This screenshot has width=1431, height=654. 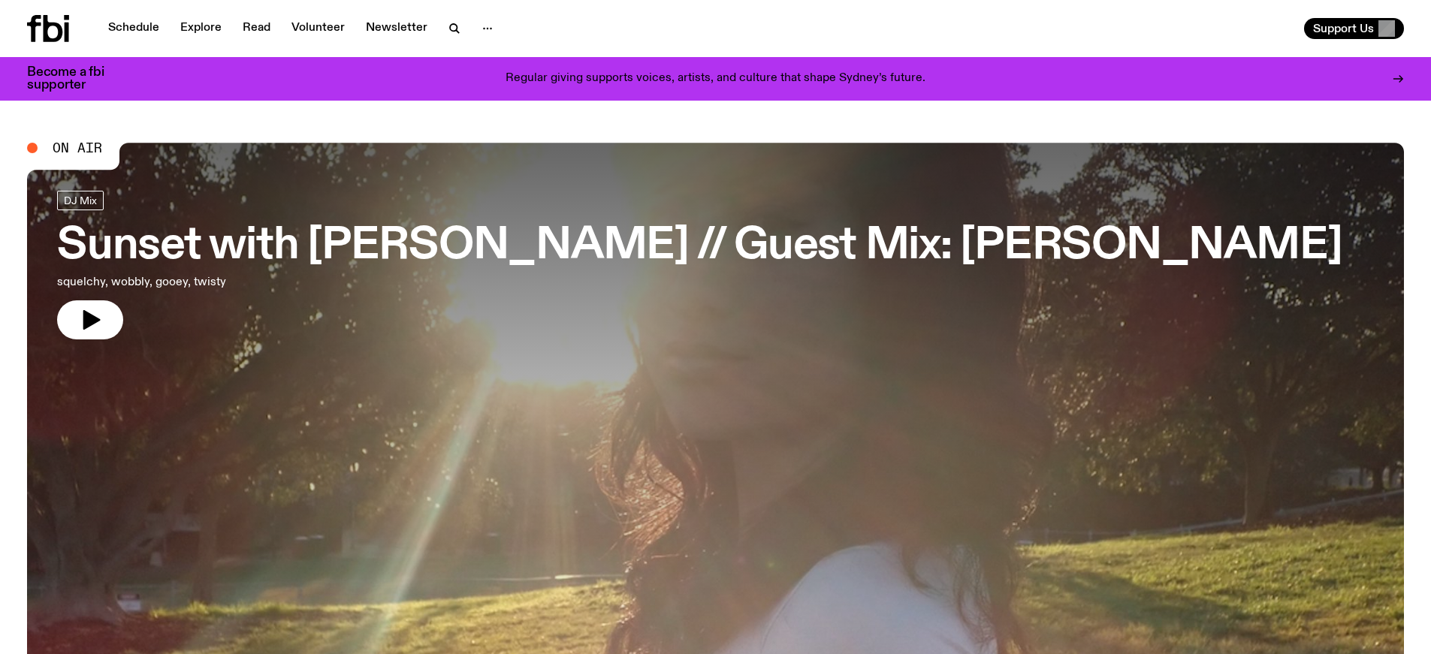 What do you see at coordinates (201, 29) in the screenshot?
I see `a: Explore` at bounding box center [201, 29].